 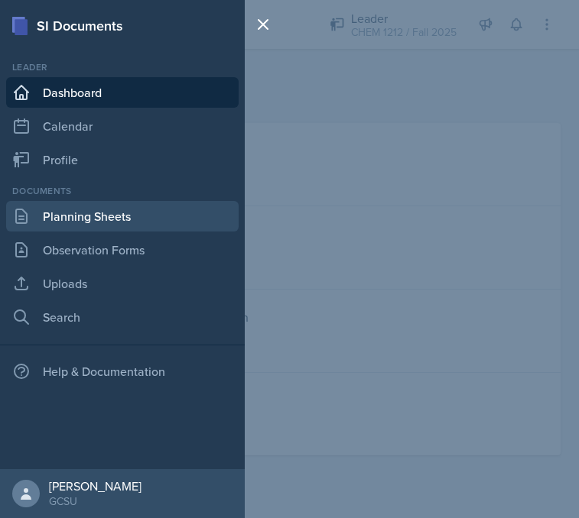 I want to click on a: Calendar, so click(x=122, y=126).